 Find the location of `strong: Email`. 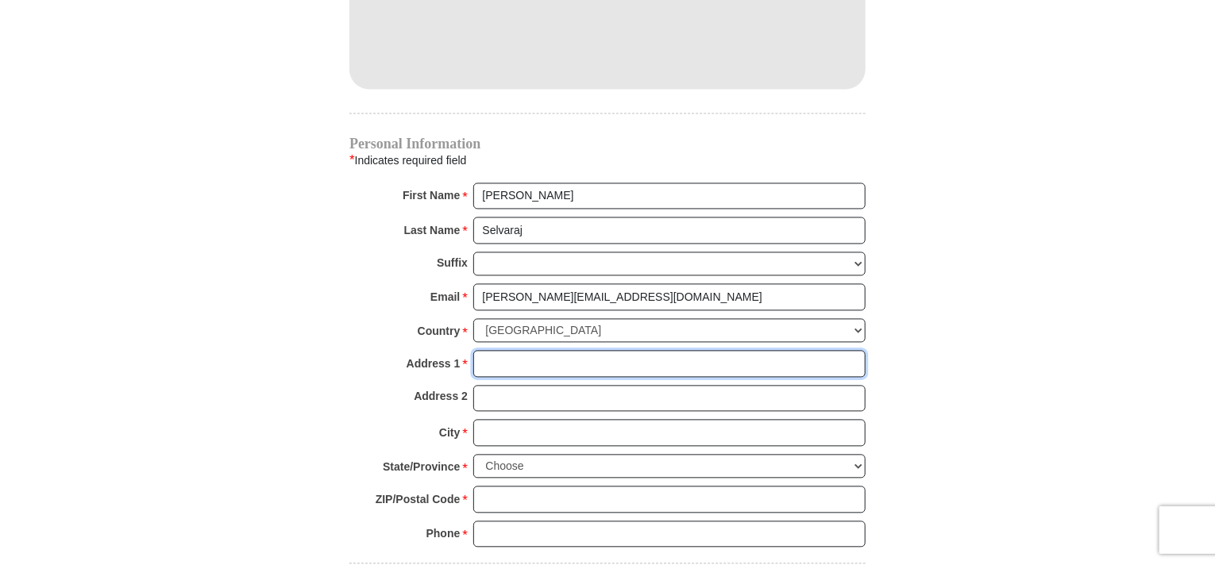

strong: Email is located at coordinates (445, 298).